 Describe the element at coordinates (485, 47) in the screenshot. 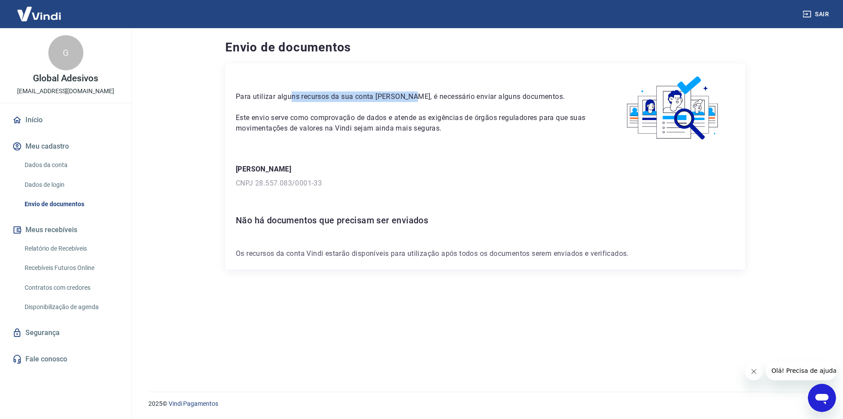

I see `h4: Envio de documentos` at that location.